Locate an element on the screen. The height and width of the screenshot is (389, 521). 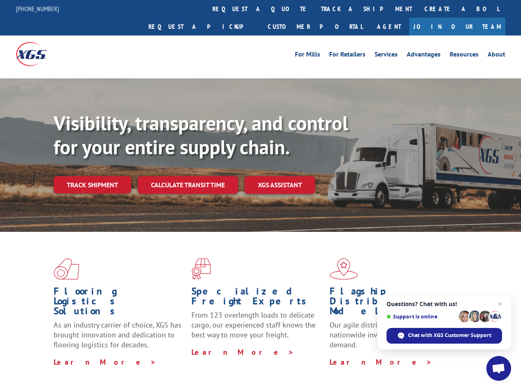
p: From 123 overlength loads to delicate cargo, our experienced staff knows the best way to move you... is located at coordinates (257, 329).